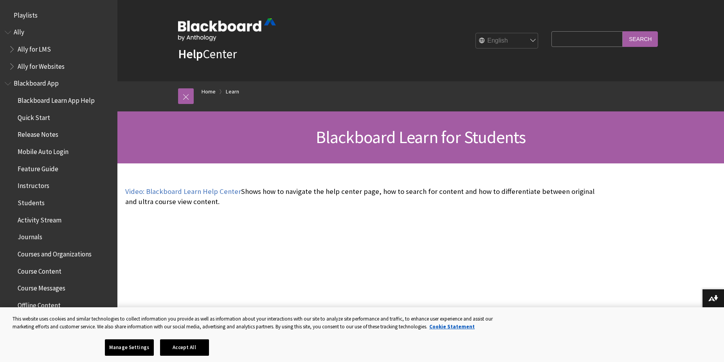 Image resolution: width=724 pixels, height=362 pixels. Describe the element at coordinates (363, 197) in the screenshot. I see `p: Shows how to navigate the help center page, how to search for content and how to differentiate be...` at that location.